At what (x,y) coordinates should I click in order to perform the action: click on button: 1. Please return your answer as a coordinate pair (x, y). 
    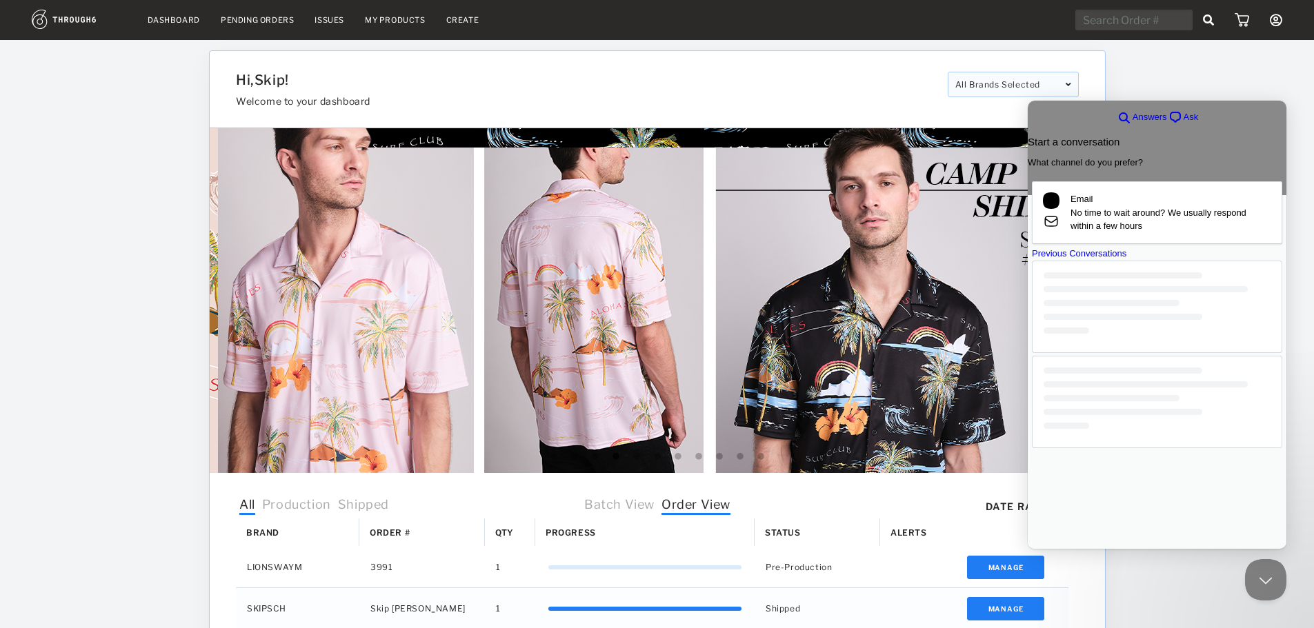
    Looking at the image, I should click on (554, 457).